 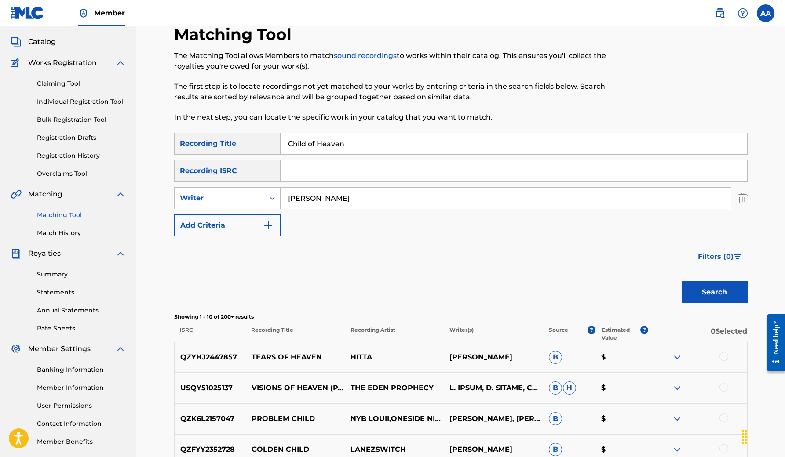 I want to click on a: Bulk Registration Tool, so click(x=81, y=120).